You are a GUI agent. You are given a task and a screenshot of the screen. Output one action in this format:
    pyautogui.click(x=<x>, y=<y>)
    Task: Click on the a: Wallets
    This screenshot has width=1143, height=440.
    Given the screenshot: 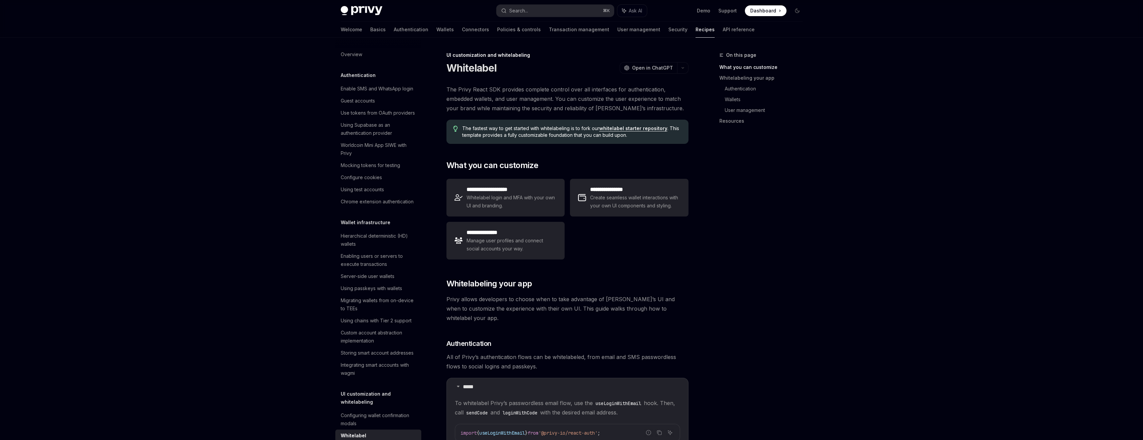 What is the action you would take?
    pyautogui.click(x=767, y=99)
    